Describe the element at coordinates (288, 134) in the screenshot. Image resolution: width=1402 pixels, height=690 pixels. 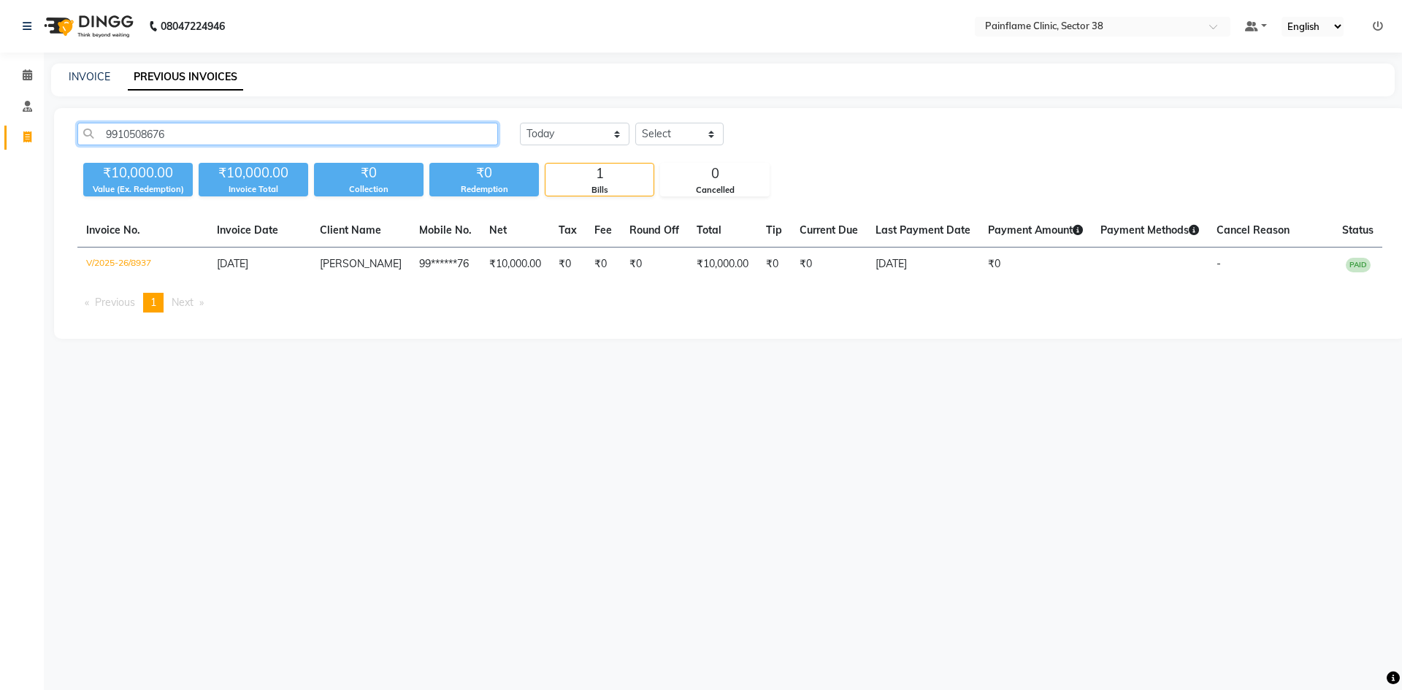
I see `input: Search by Name/Mobile/Email/Invoice No` at that location.